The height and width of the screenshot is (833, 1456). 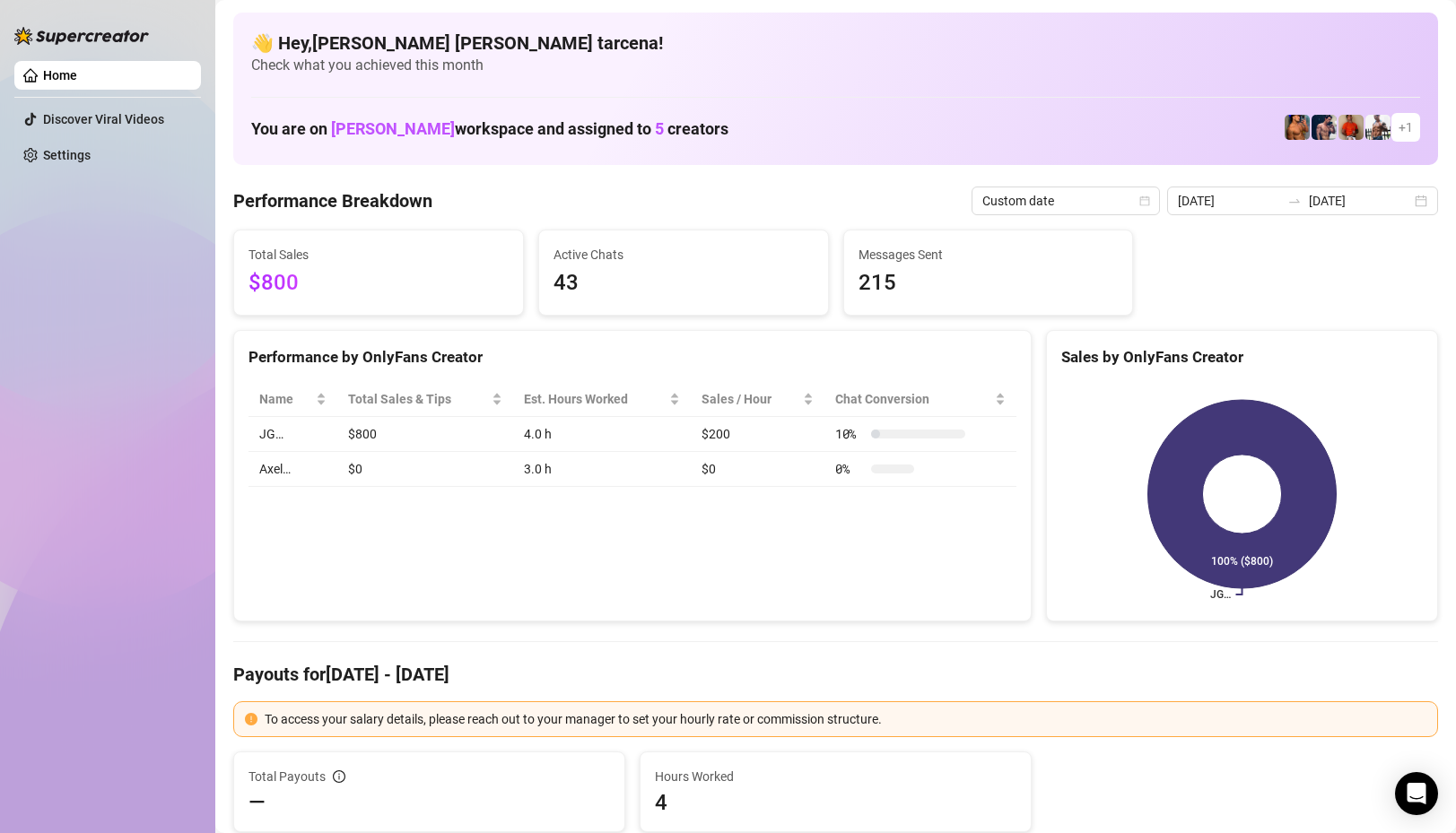 I want to click on div: Performance by OnlyFans Creator, so click(x=632, y=357).